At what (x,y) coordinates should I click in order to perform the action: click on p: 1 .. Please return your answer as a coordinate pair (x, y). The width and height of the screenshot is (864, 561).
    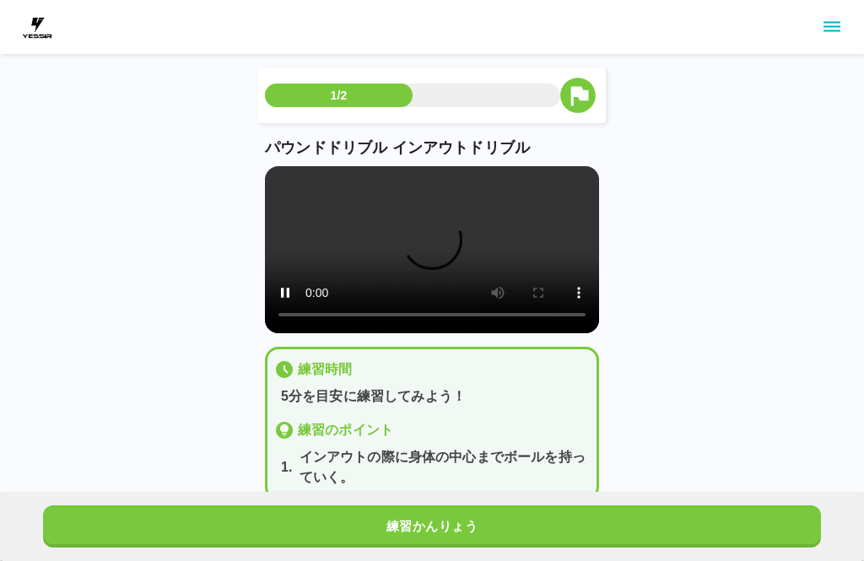
    Looking at the image, I should click on (287, 467).